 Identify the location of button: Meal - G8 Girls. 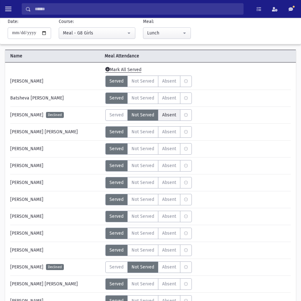
(97, 33).